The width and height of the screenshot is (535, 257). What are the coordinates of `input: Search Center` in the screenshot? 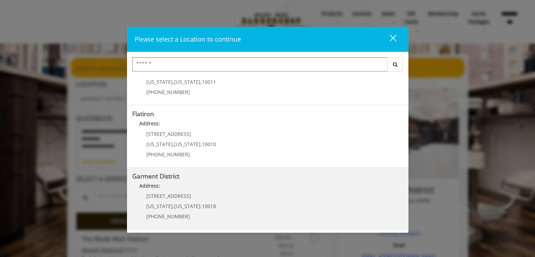 It's located at (260, 64).